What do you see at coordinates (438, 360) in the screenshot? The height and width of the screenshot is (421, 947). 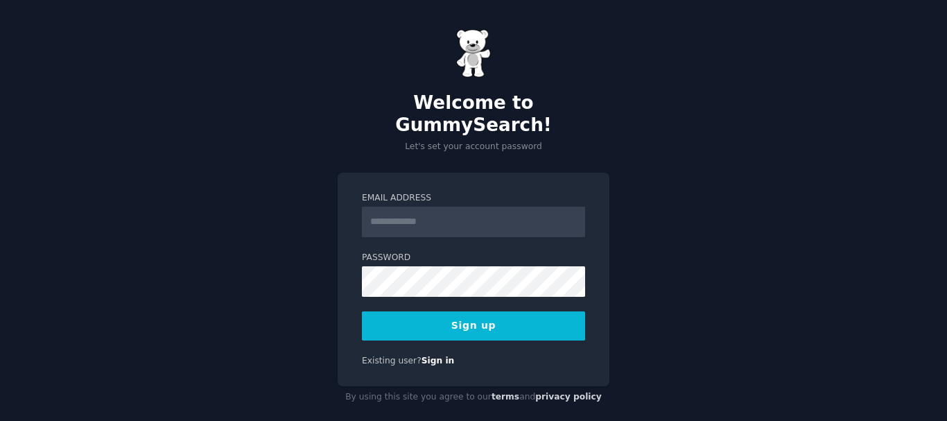 I see `a: Sign in` at bounding box center [438, 360].